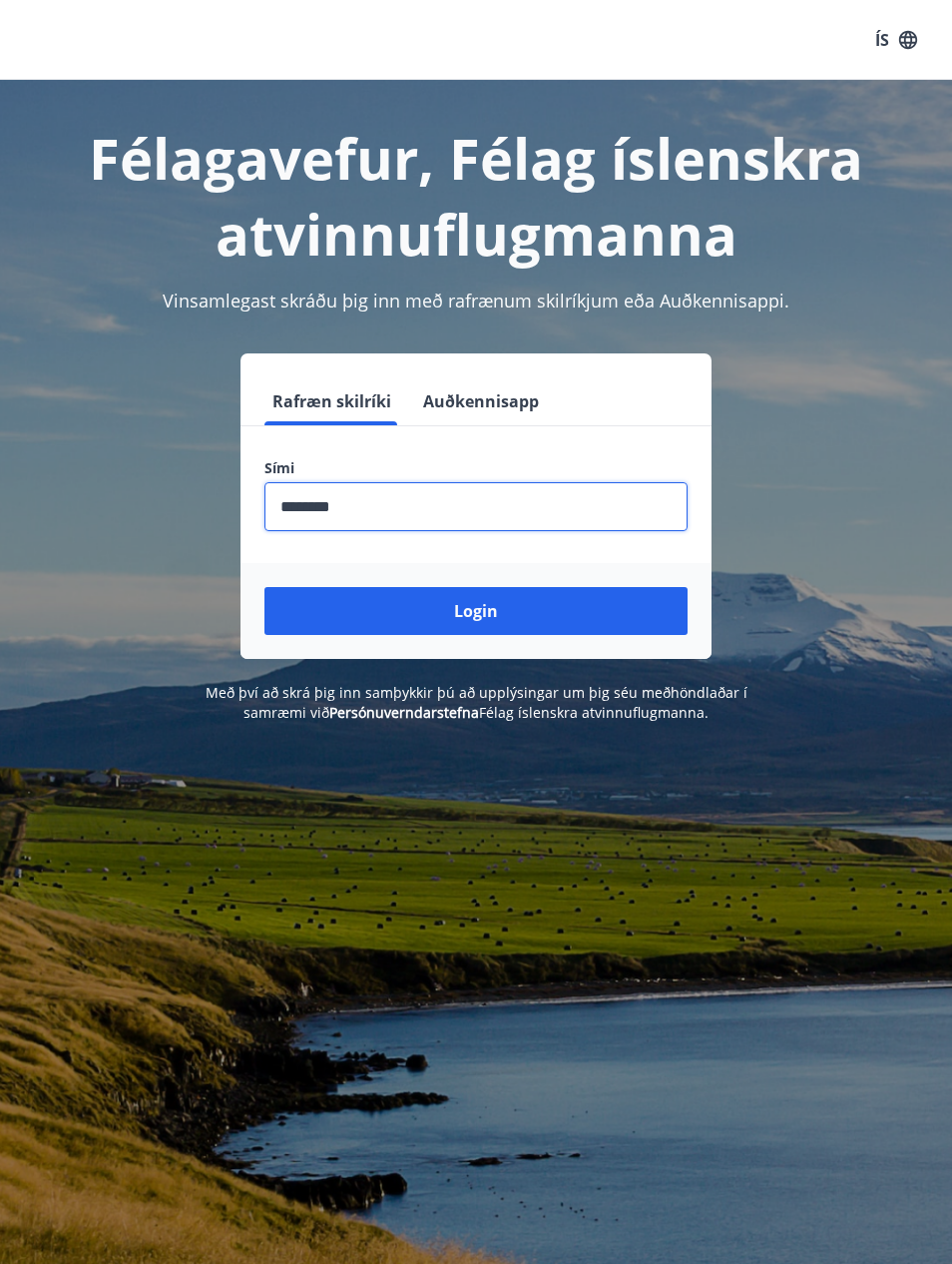  Describe the element at coordinates (405, 711) in the screenshot. I see `a: Persónuverndarstefna` at that location.